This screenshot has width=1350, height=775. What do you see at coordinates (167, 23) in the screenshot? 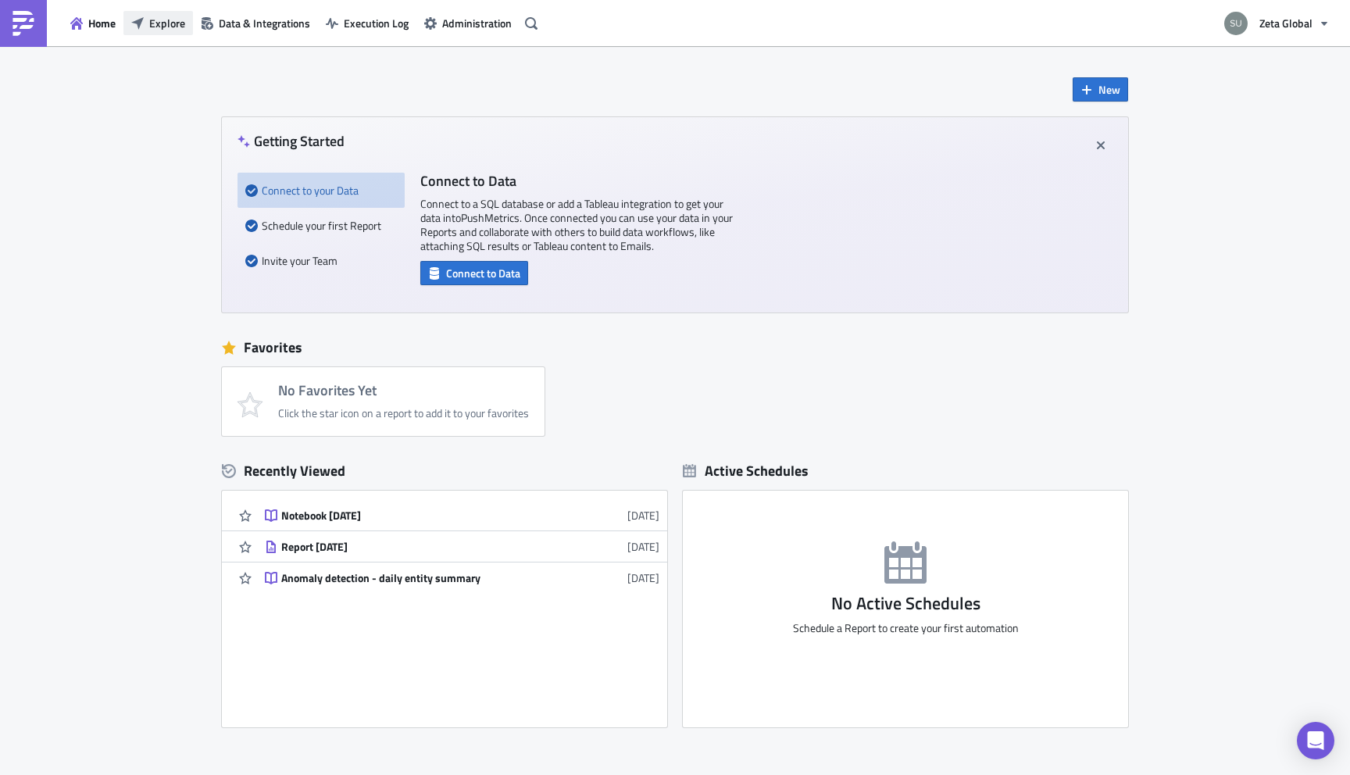
I see `span: Explore` at bounding box center [167, 23].